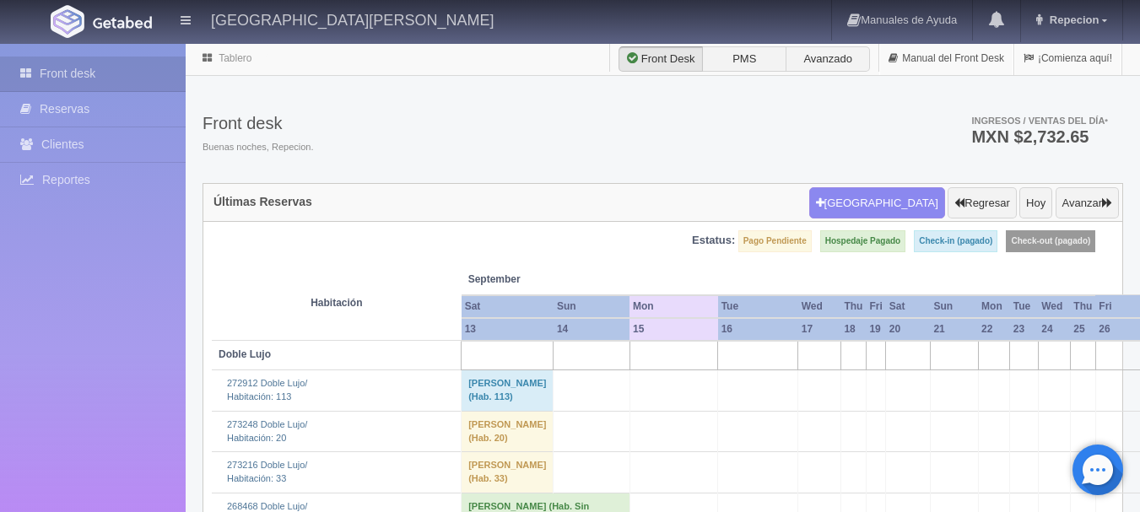  Describe the element at coordinates (908, 329) in the screenshot. I see `th: 20` at that location.